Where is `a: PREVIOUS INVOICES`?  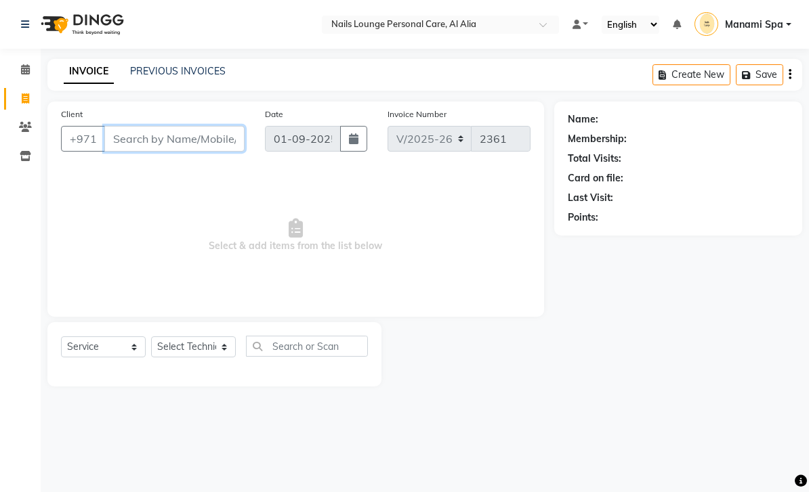 a: PREVIOUS INVOICES is located at coordinates (177, 71).